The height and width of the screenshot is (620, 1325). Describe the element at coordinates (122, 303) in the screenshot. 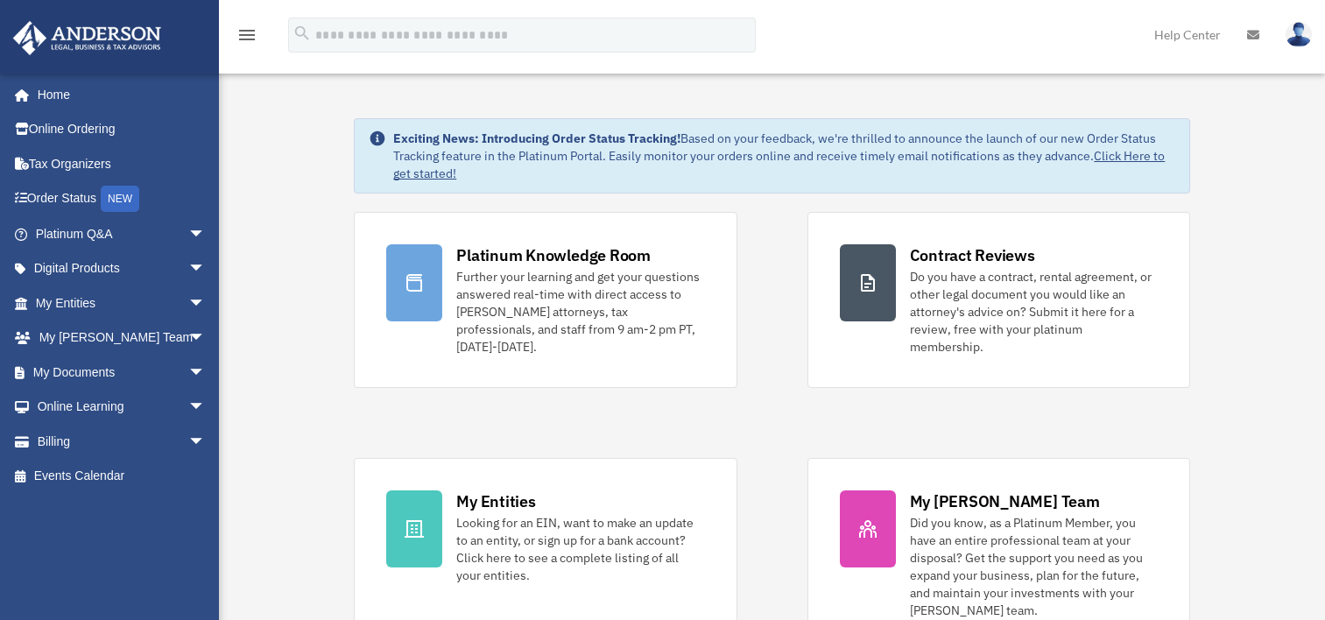

I see `a: My Entitiesarrow_drop_down` at that location.